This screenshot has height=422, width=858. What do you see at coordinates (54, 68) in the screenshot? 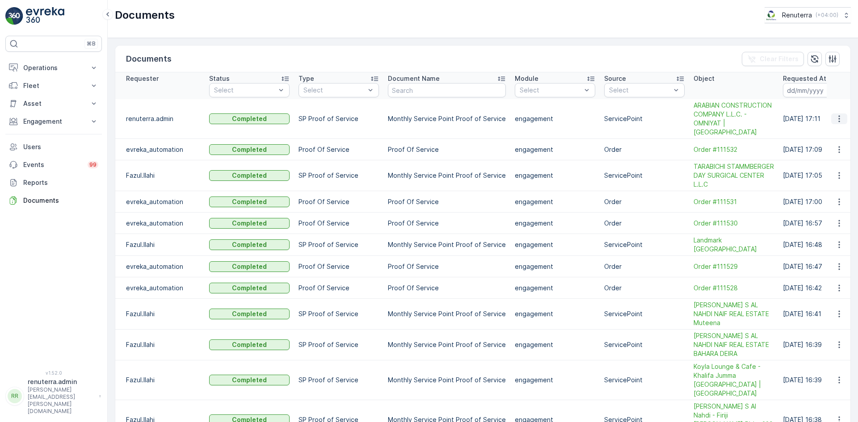
I see `p: Operations` at bounding box center [54, 68].